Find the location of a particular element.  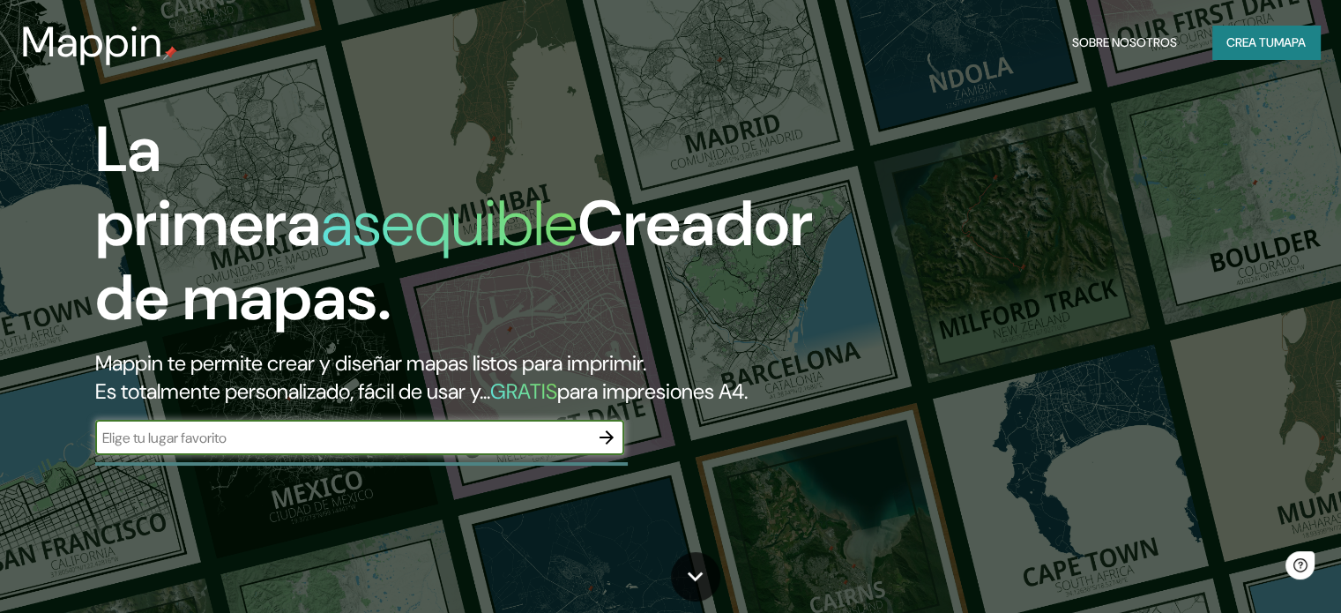

font: Mappin is located at coordinates (92, 41).